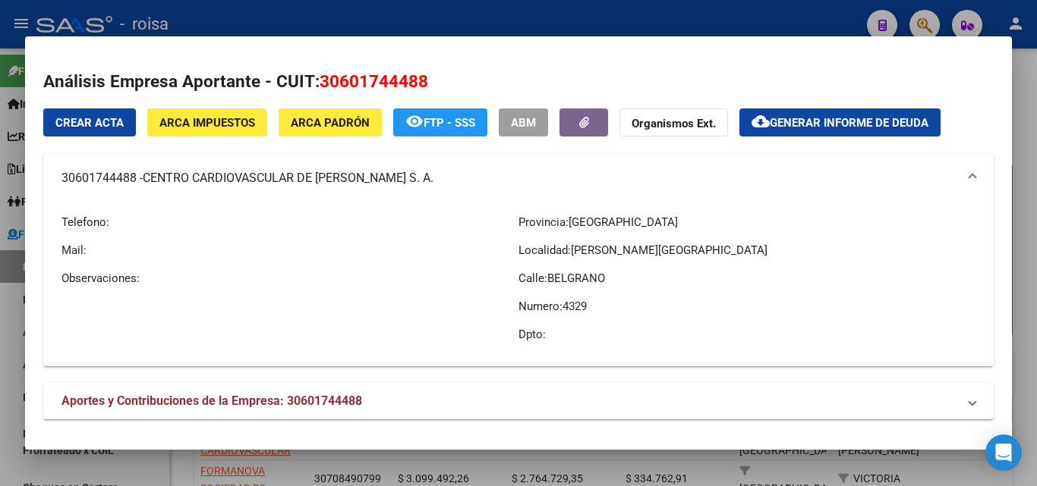 The image size is (1037, 486). I want to click on button: ARCA Padrón, so click(330, 122).